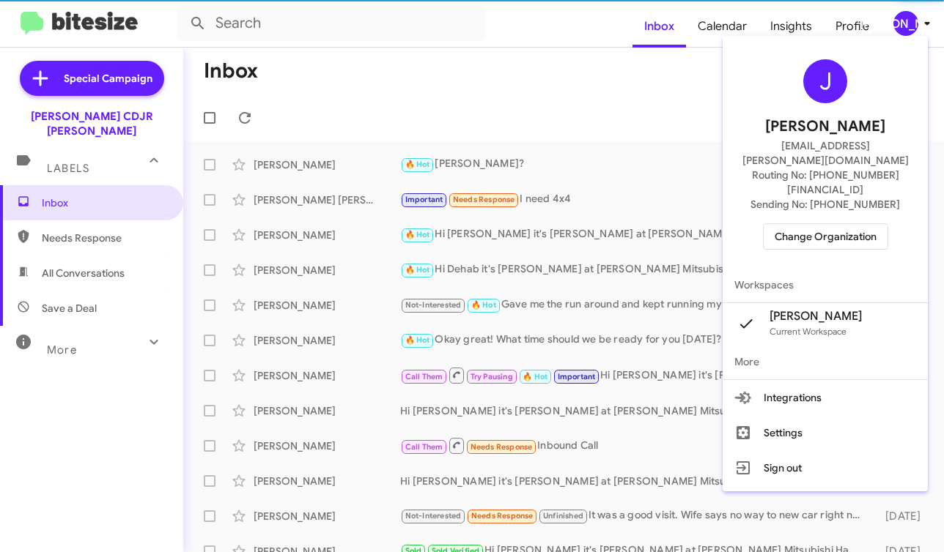  I want to click on div: J, so click(825, 81).